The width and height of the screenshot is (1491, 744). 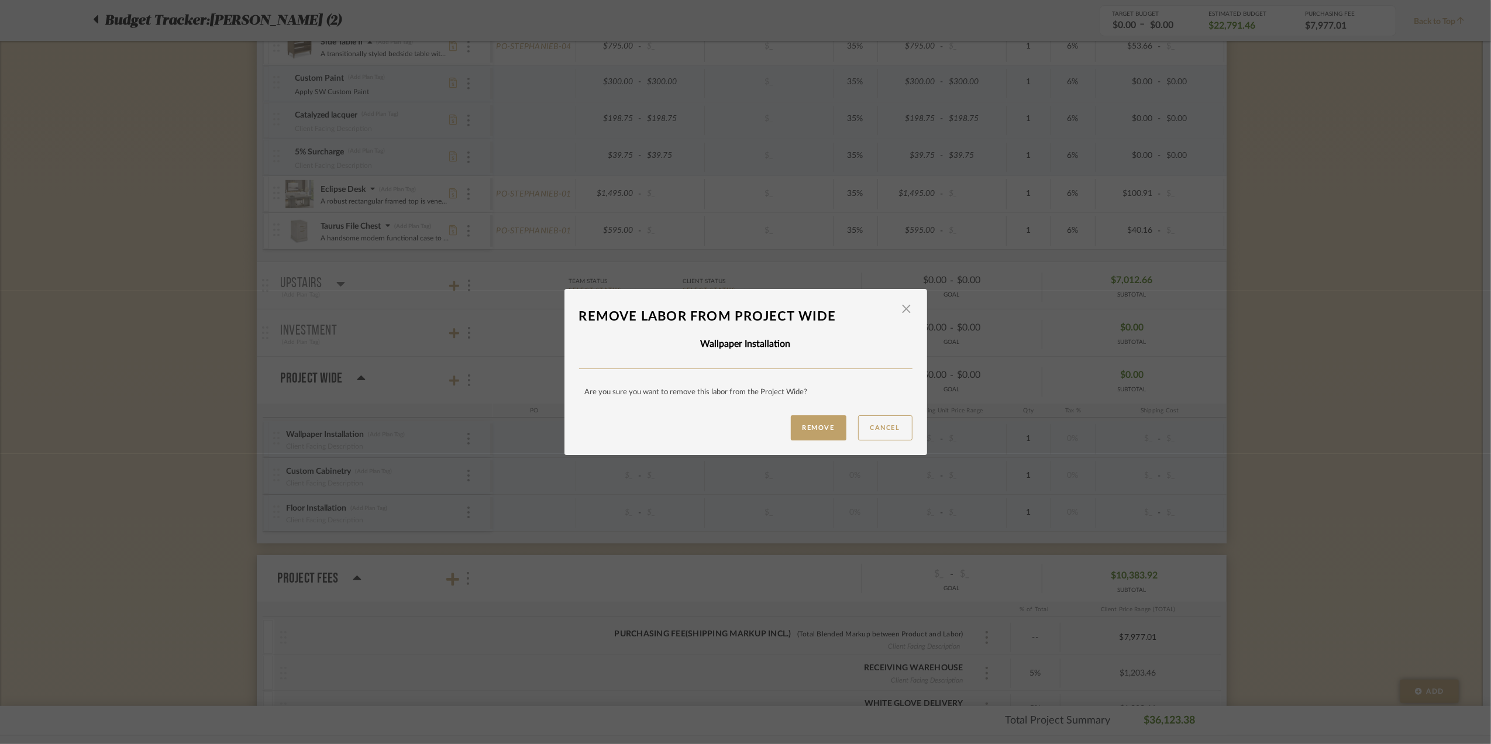 I want to click on button: Cancel, so click(x=885, y=428).